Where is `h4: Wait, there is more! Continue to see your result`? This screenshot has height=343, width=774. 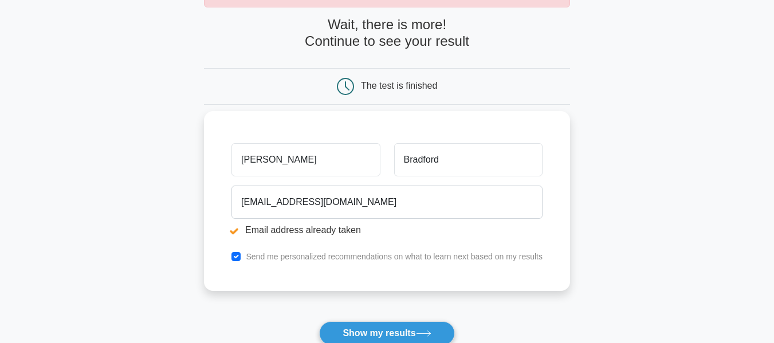 h4: Wait, there is more! Continue to see your result is located at coordinates (387, 33).